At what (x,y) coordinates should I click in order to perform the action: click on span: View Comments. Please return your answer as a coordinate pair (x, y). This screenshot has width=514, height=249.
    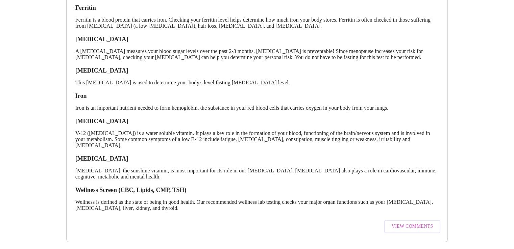
    Looking at the image, I should click on (412, 227).